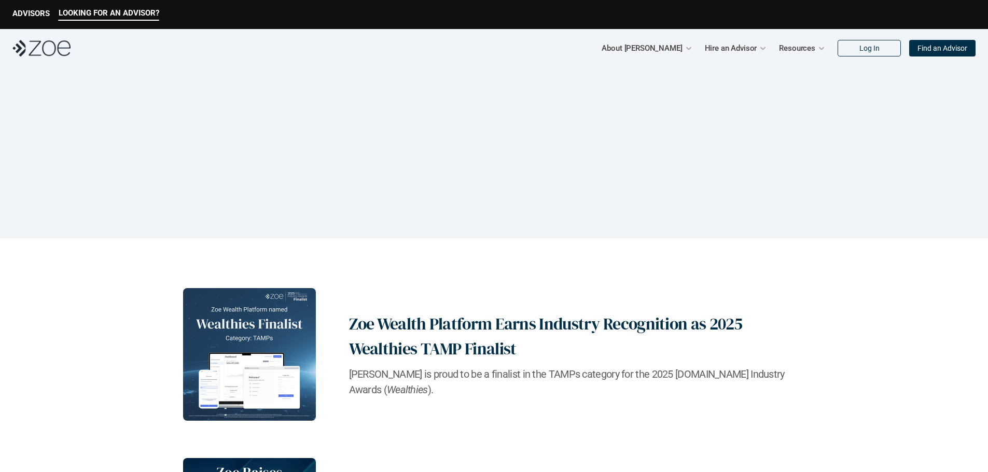 This screenshot has width=988, height=472. Describe the element at coordinates (942, 48) in the screenshot. I see `p: Find an Advisor` at that location.